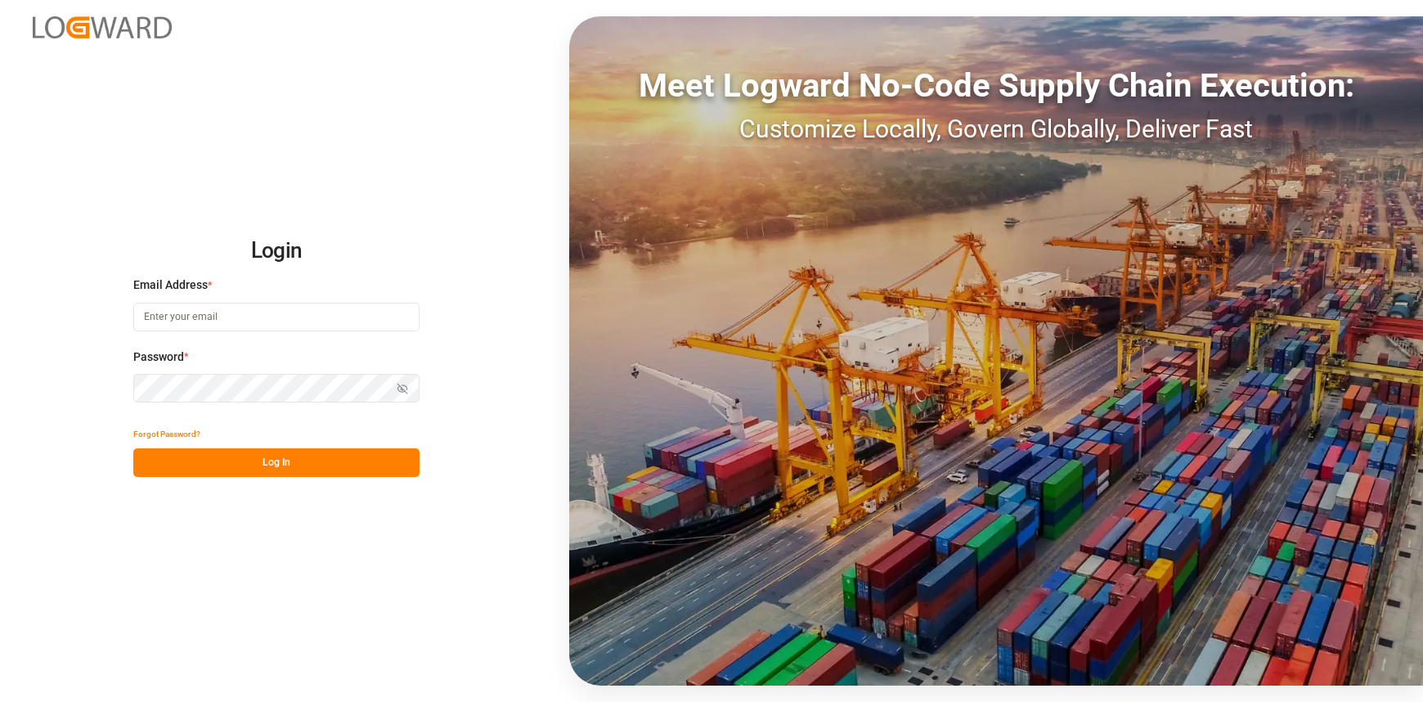 The height and width of the screenshot is (702, 1423). I want to click on img: Logward_new_orange.png, so click(102, 27).